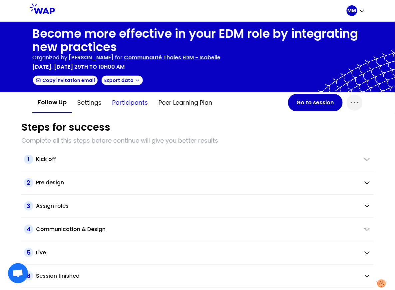 The image size is (395, 290). I want to click on p: Complete all this steps before continue will give you better results, so click(197, 141).